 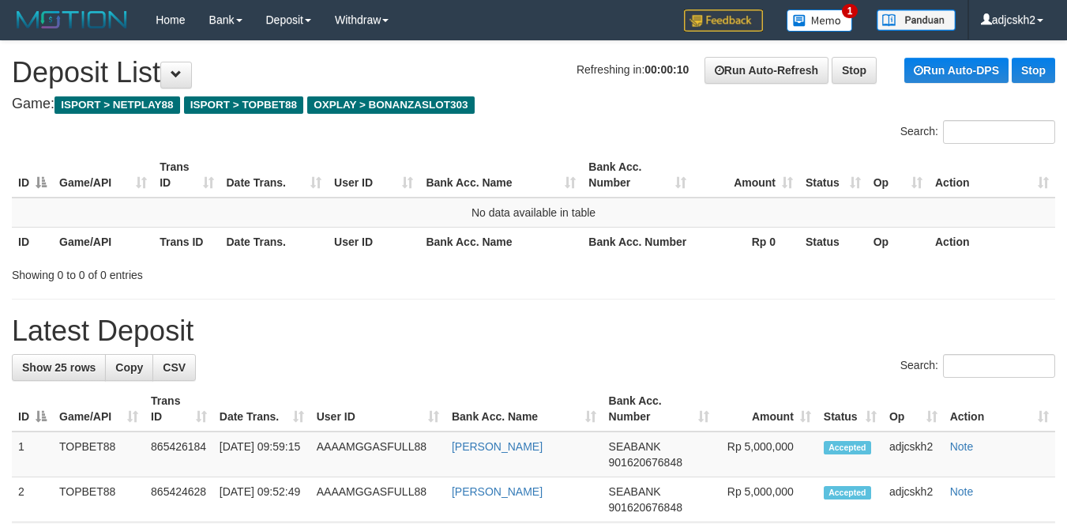 I want to click on td: 2, so click(x=32, y=499).